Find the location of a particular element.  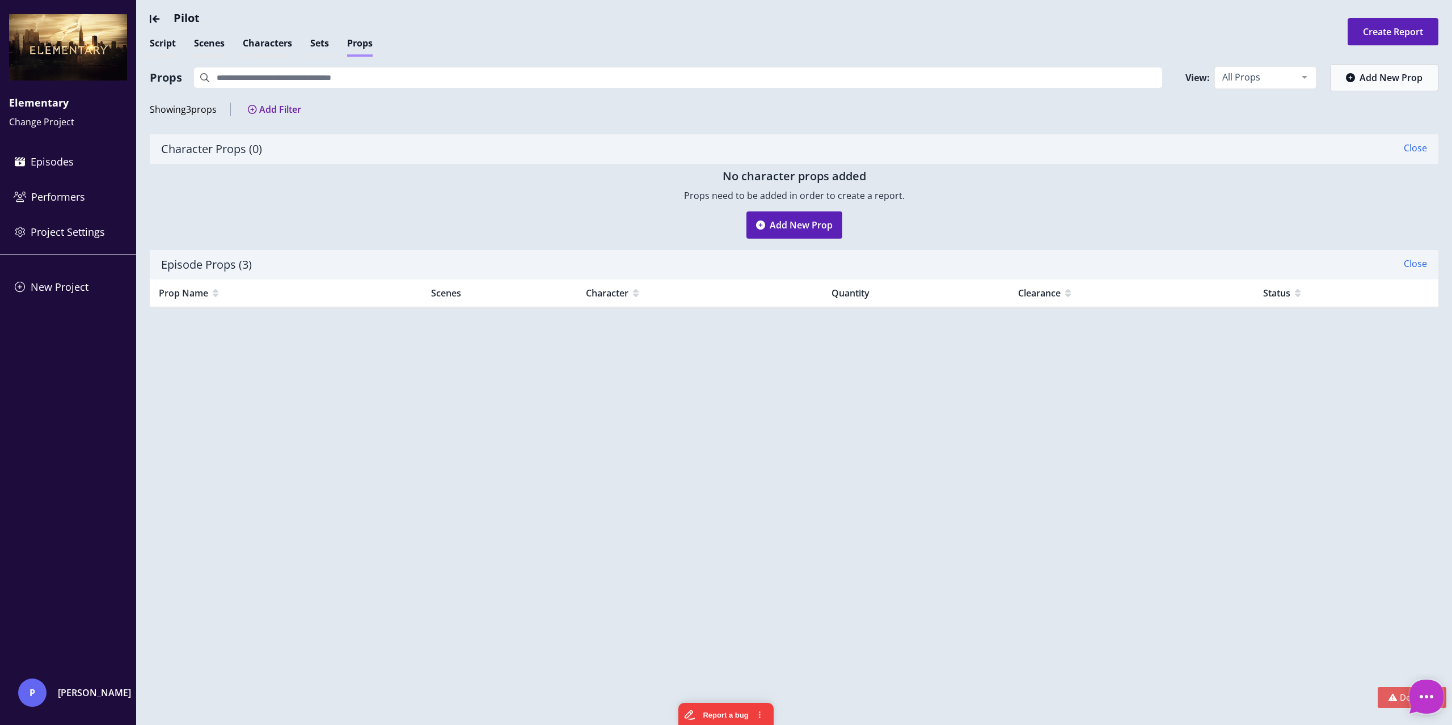

li: Project Settings is located at coordinates (68, 232).